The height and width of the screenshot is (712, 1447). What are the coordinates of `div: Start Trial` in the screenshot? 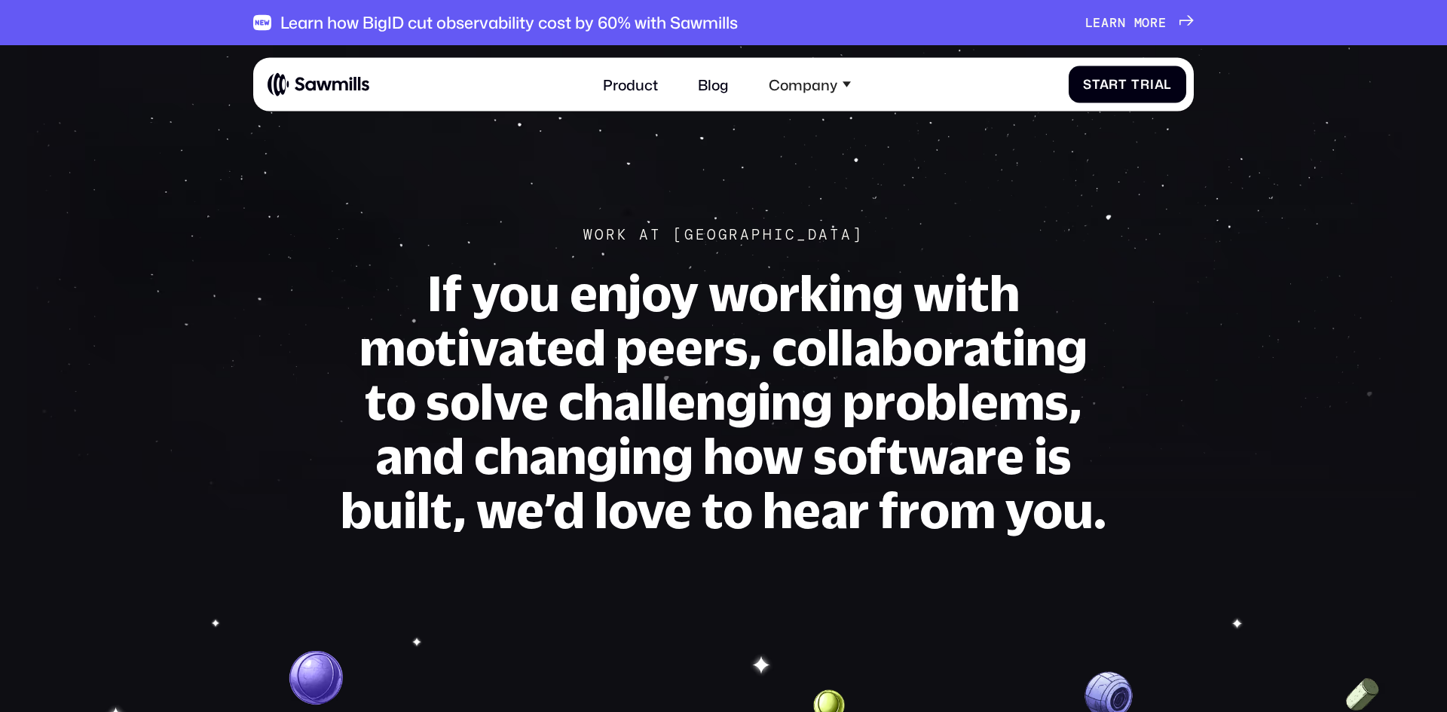 It's located at (1127, 84).